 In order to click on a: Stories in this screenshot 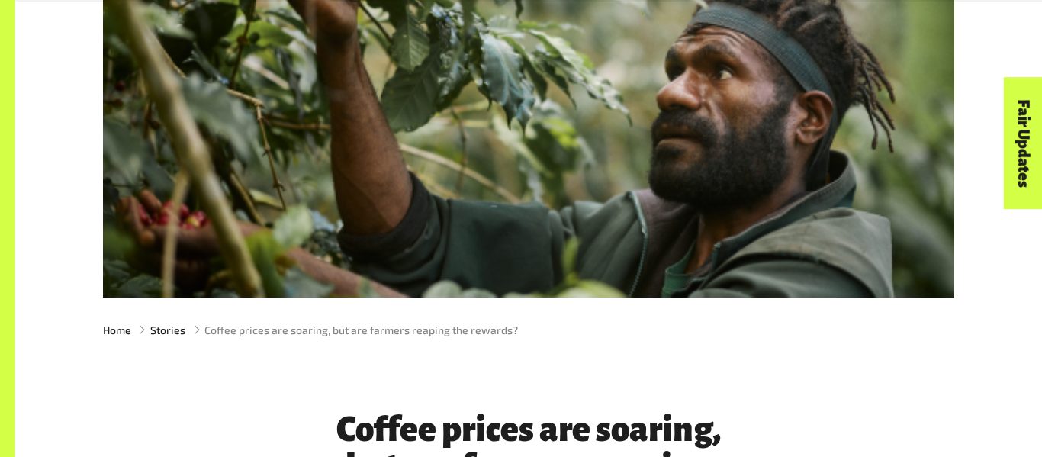, I will do `click(168, 330)`.